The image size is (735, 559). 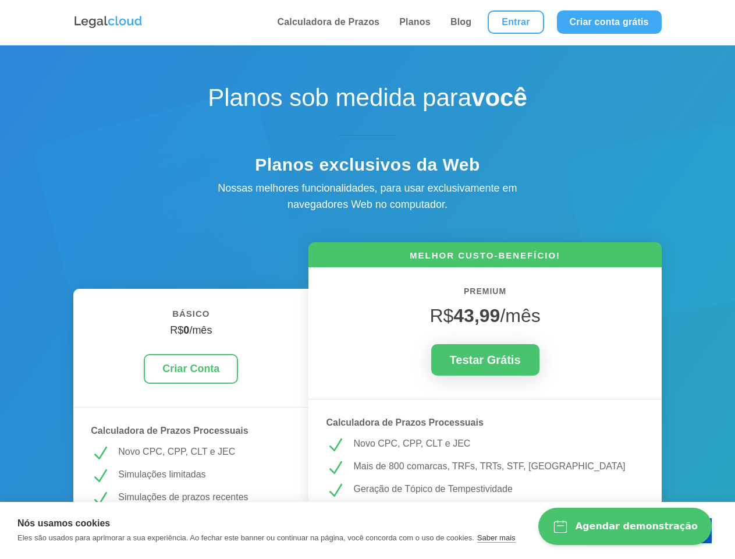 What do you see at coordinates (477, 315) in the screenshot?
I see `strong: 43,99` at bounding box center [477, 315].